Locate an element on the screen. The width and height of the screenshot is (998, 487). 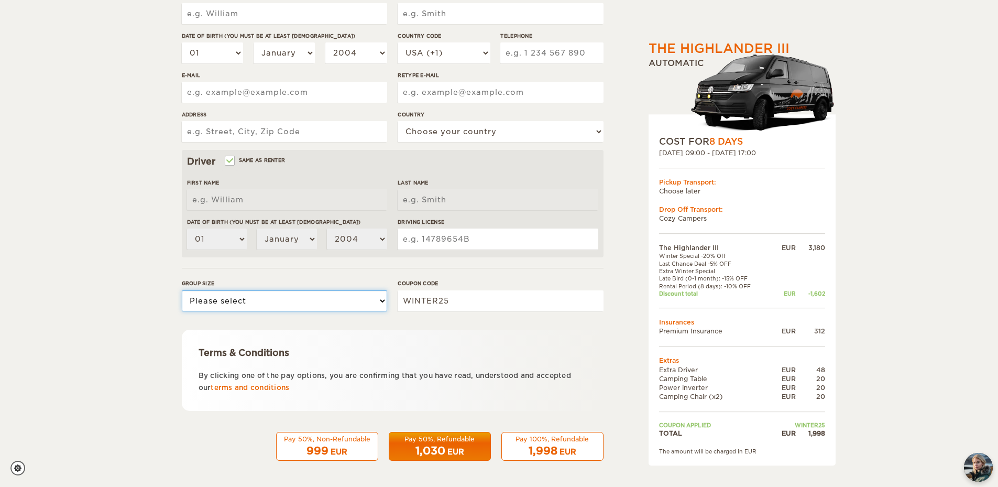
img: Freyja at Cozy Campers is located at coordinates (978, 467).